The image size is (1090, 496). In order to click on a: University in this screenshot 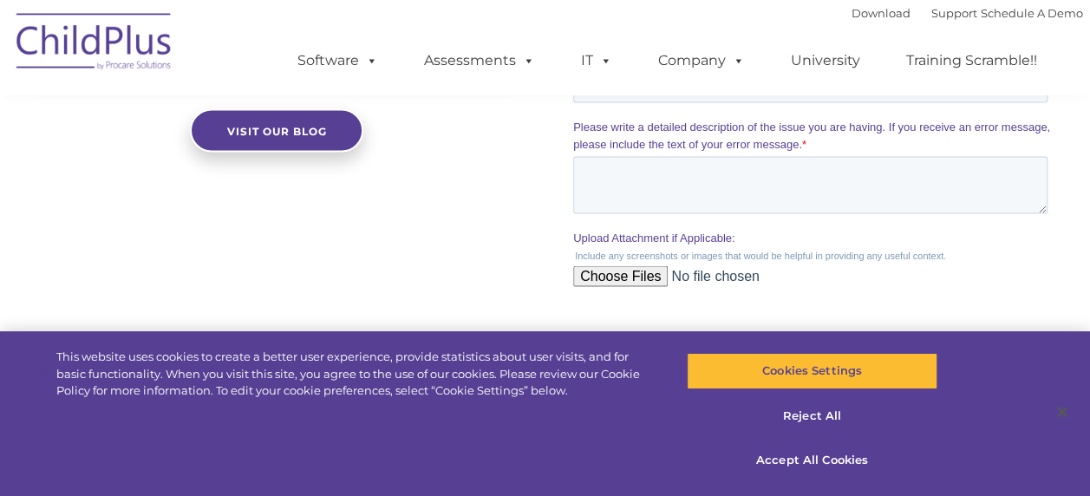, I will do `click(825, 61)`.